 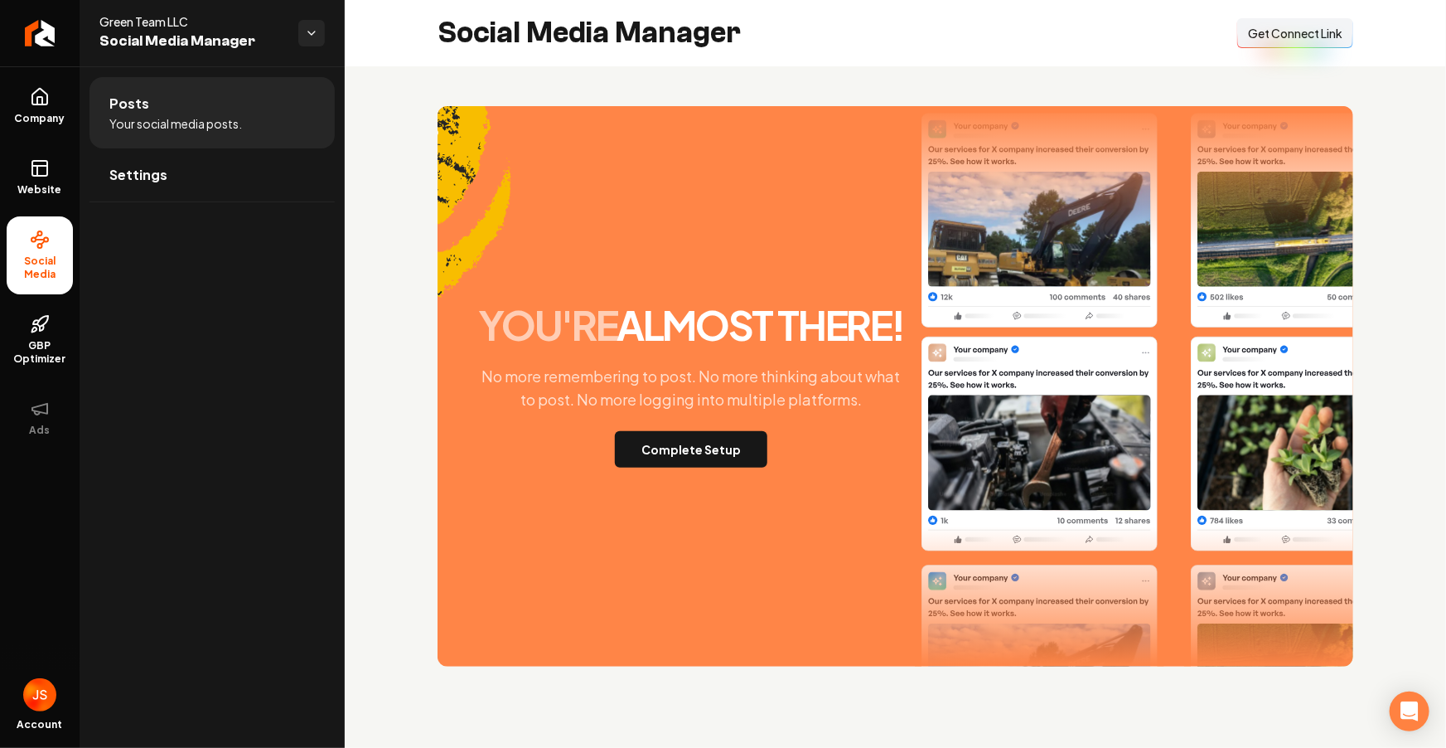 I want to click on span: Posts, so click(x=129, y=104).